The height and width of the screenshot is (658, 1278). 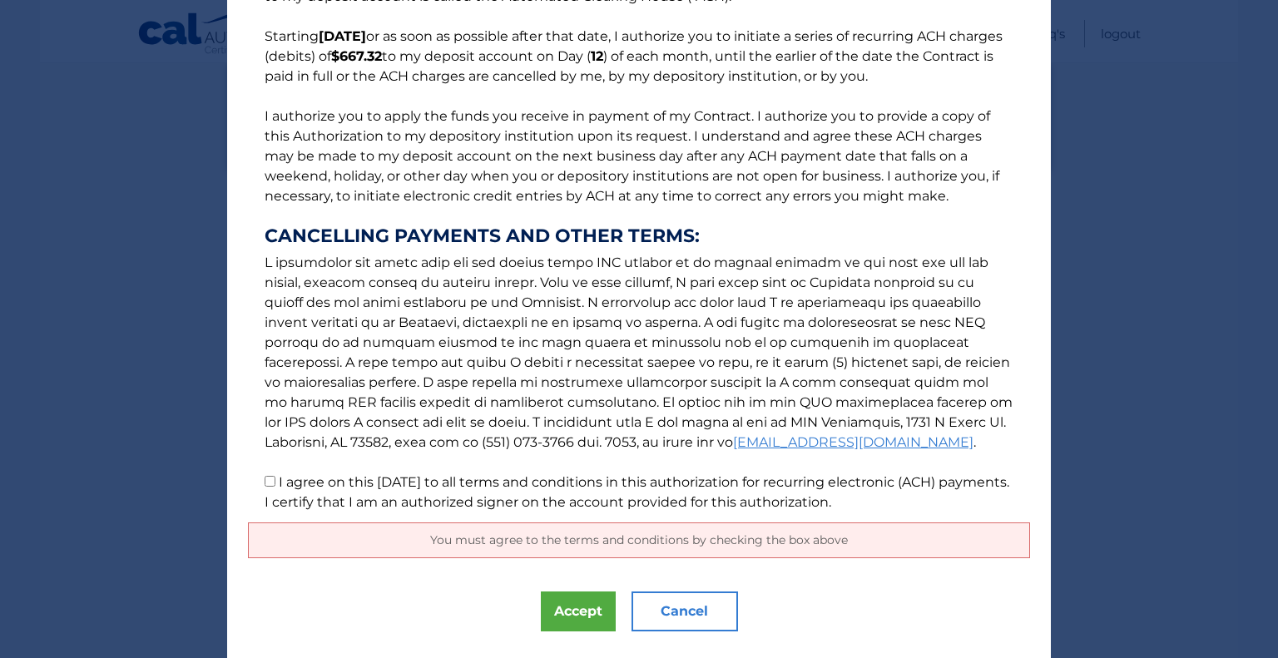 I want to click on span: You must agree to the terms and conditions by checking the box above, so click(x=639, y=540).